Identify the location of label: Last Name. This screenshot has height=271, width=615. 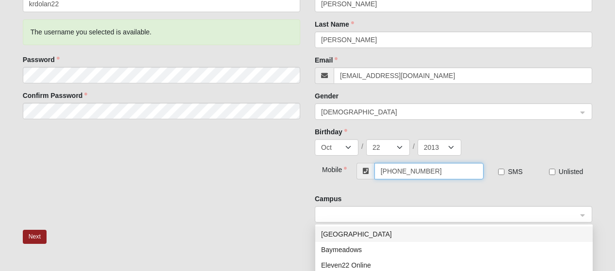
(334, 24).